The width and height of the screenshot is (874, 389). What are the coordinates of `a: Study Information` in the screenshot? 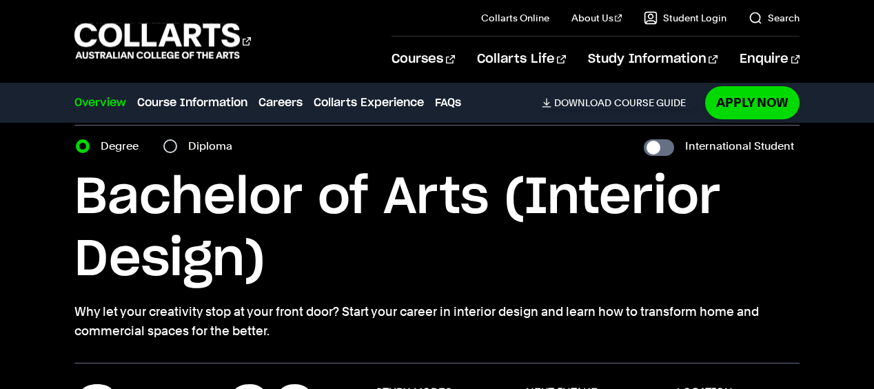 It's located at (653, 59).